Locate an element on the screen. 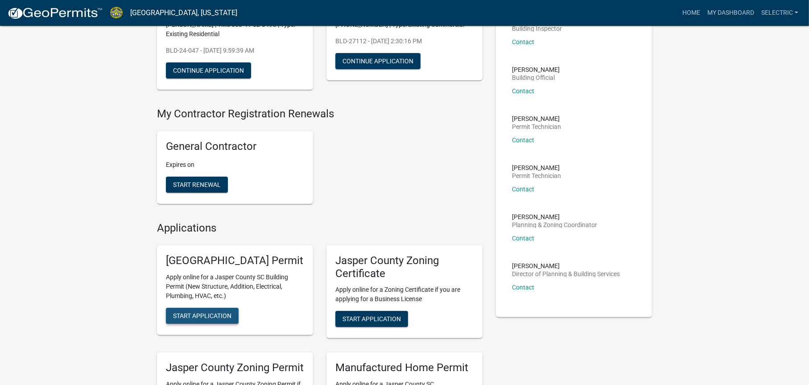 The image size is (809, 385). h5: Jasper County Zoning Permit is located at coordinates (235, 368).